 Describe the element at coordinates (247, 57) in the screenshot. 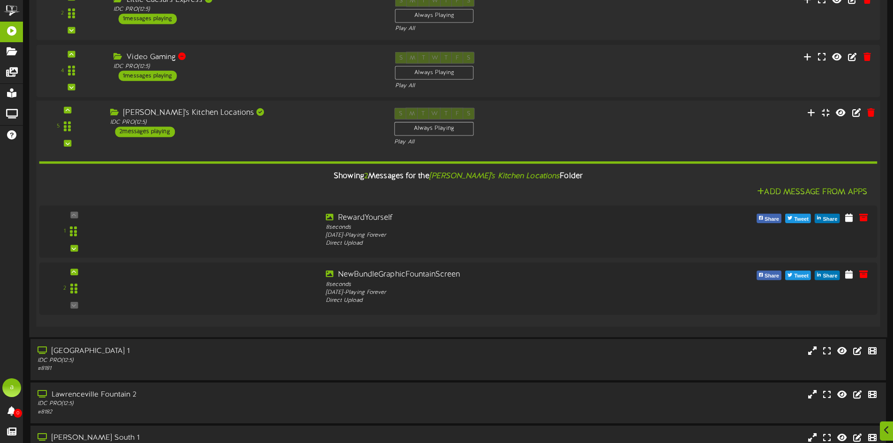

I see `div: Video Gaming` at that location.